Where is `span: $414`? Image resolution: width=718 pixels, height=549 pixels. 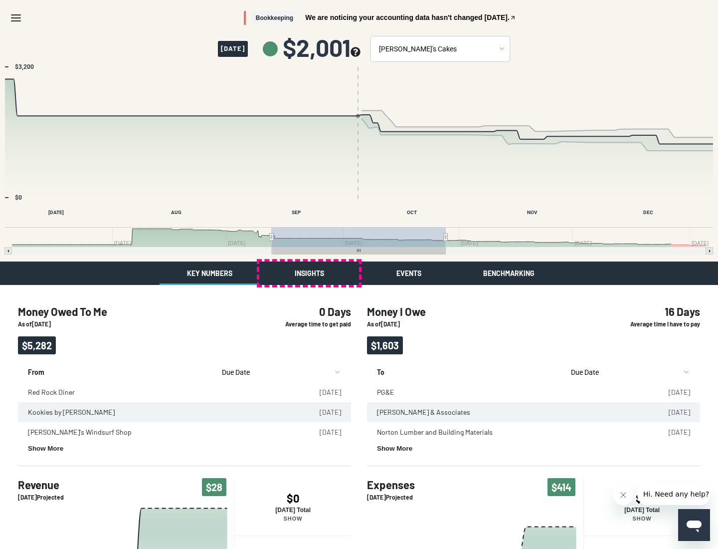
span: $414 is located at coordinates (562, 487).